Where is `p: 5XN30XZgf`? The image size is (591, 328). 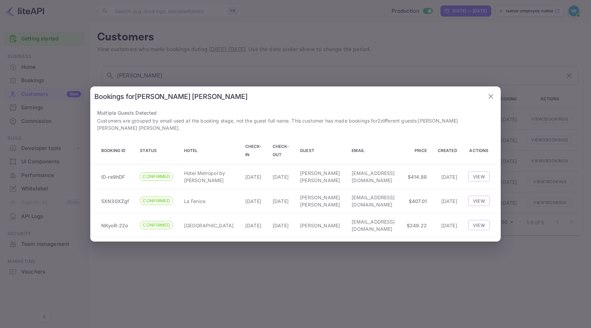
p: 5XN30XZgf is located at coordinates (115, 201).